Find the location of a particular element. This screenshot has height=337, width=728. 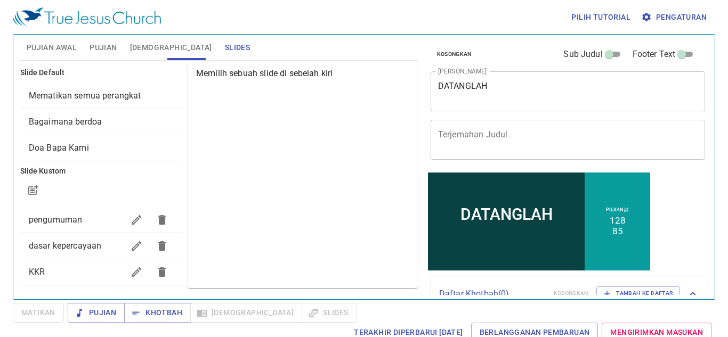

span: Pilih tutorial is located at coordinates (601, 17).